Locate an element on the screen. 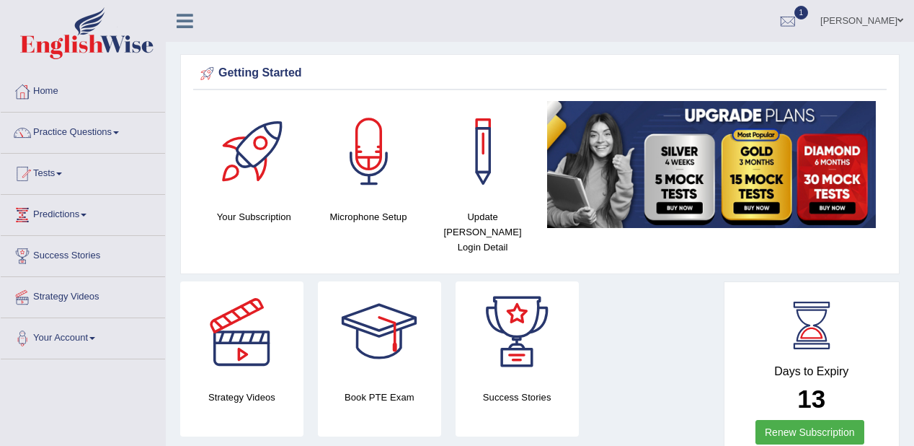 The image size is (914, 446). span: 1 is located at coordinates (802, 12).